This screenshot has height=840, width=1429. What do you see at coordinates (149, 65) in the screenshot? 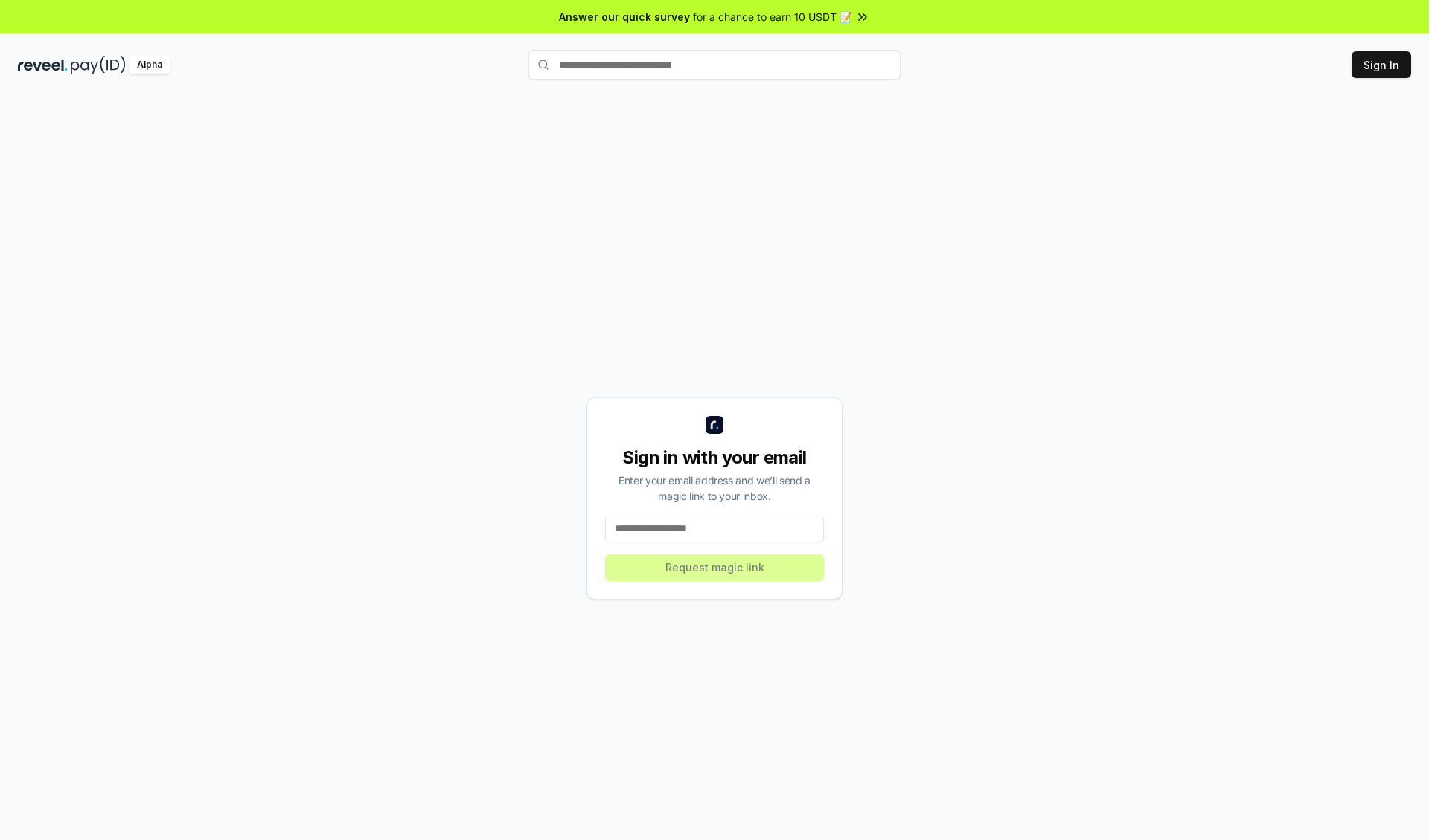
I see `div: Alpha` at bounding box center [149, 65].